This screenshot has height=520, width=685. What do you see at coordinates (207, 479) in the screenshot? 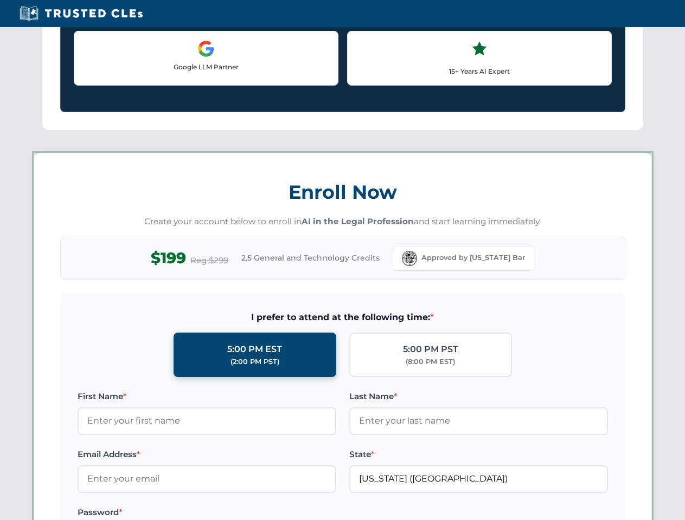
I see `input: Enter your email` at bounding box center [207, 479].